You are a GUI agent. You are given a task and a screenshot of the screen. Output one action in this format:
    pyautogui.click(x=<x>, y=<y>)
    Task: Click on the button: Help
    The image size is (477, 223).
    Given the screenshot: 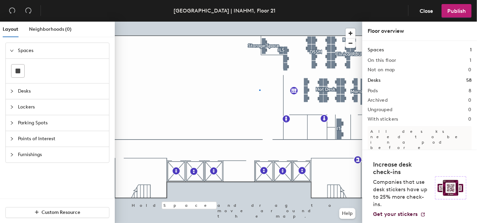 What is the action you would take?
    pyautogui.click(x=347, y=213)
    